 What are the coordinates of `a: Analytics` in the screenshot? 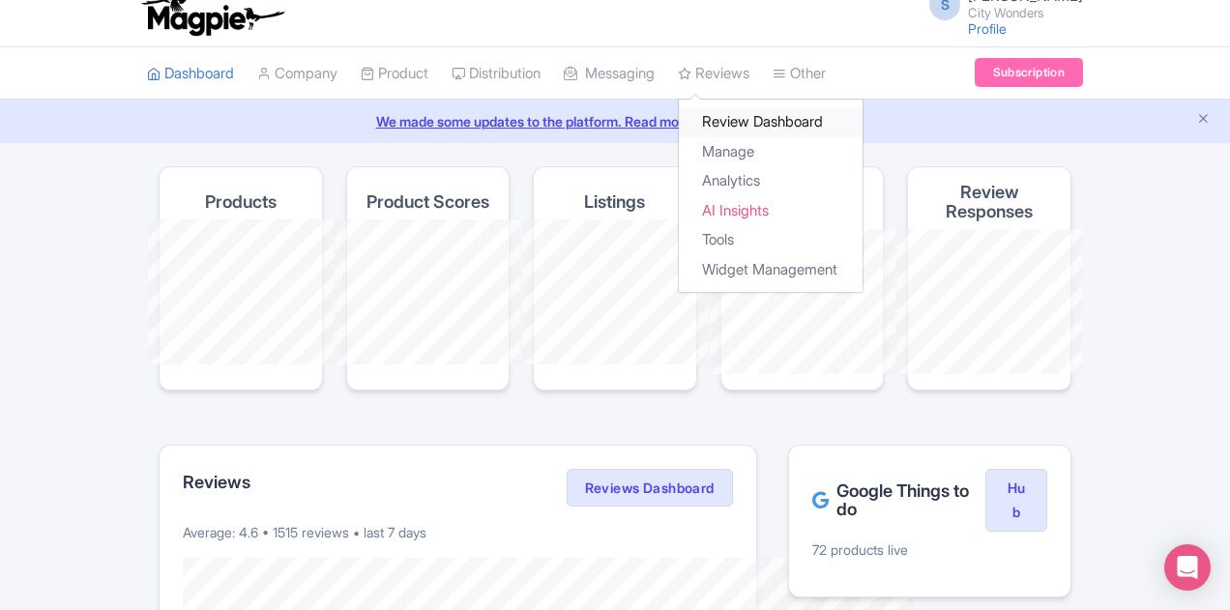 It's located at (771, 181).